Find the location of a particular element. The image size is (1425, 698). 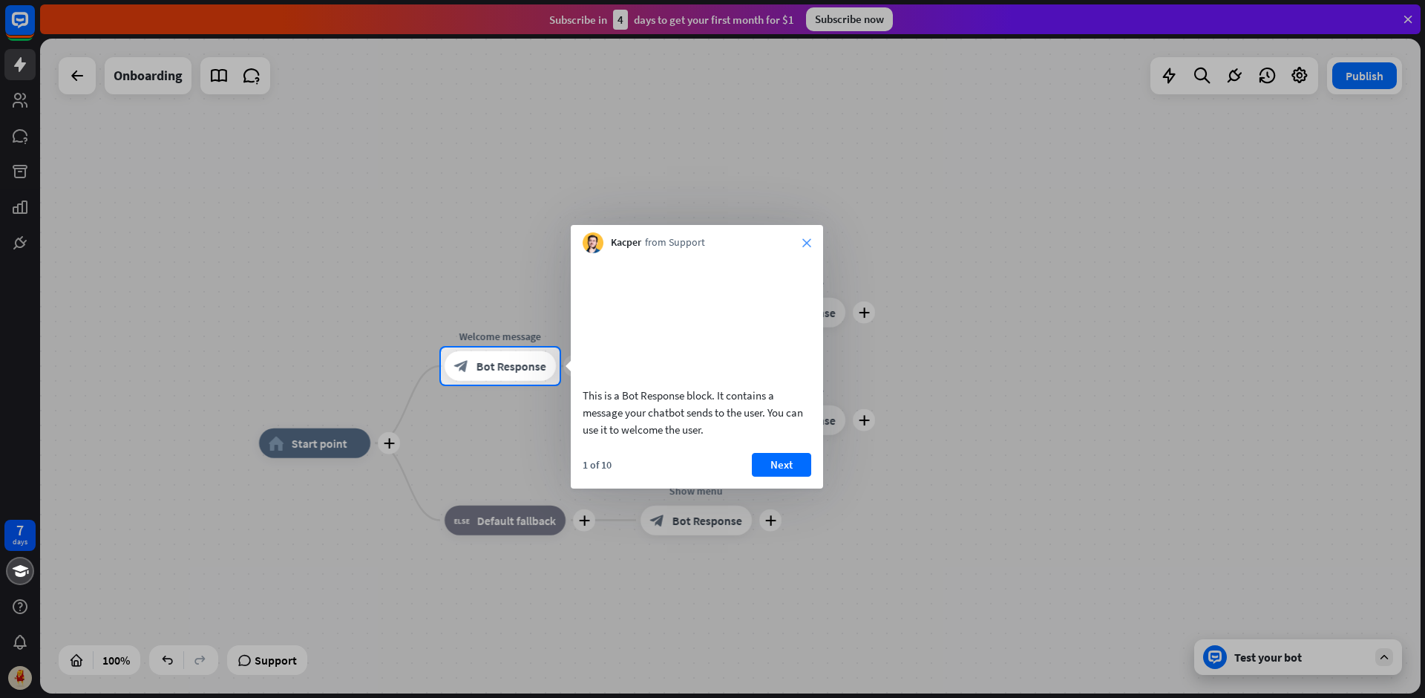

i: block_bot_response is located at coordinates (462, 366).